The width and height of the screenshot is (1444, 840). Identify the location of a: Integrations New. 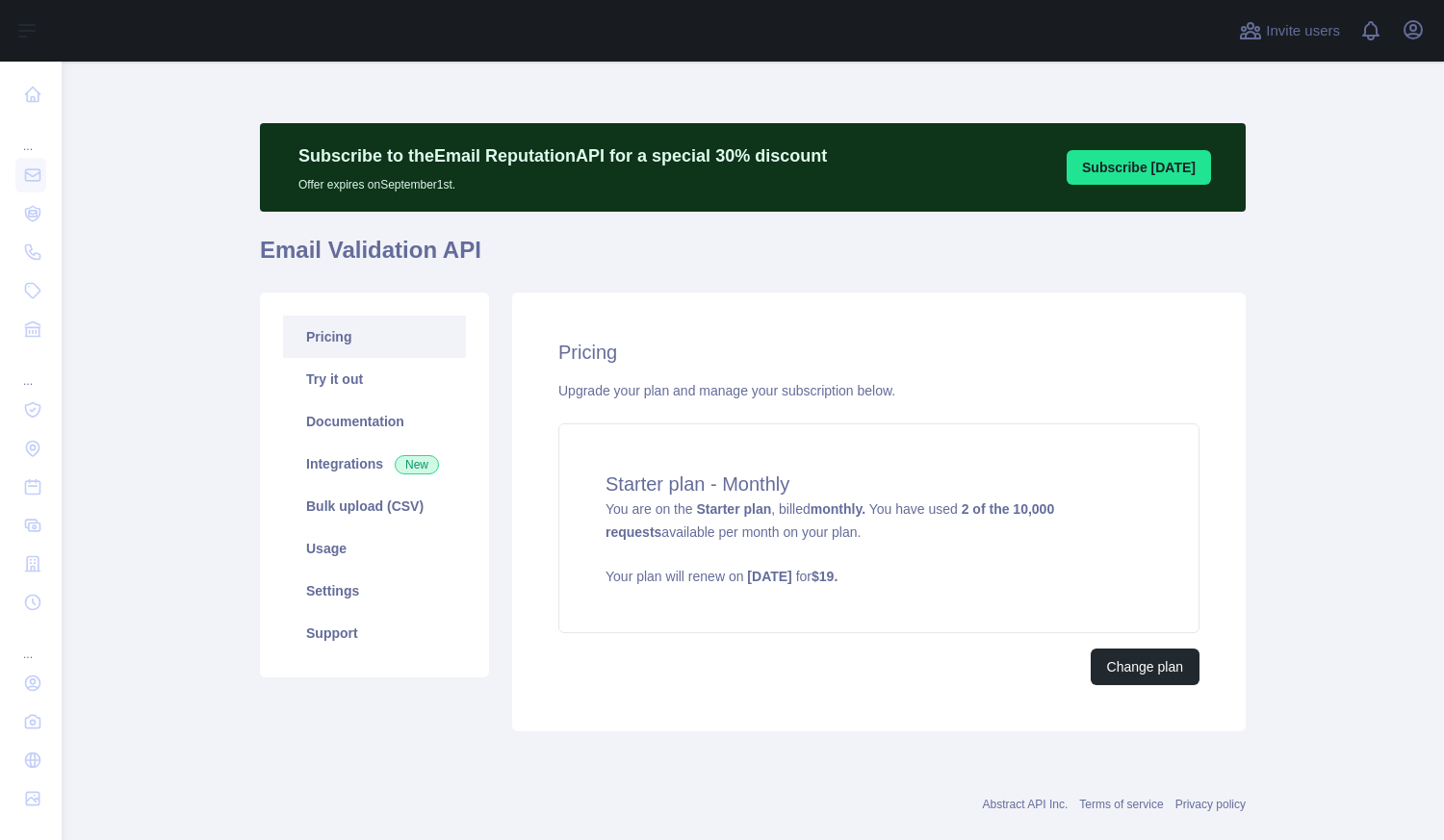
(375, 464).